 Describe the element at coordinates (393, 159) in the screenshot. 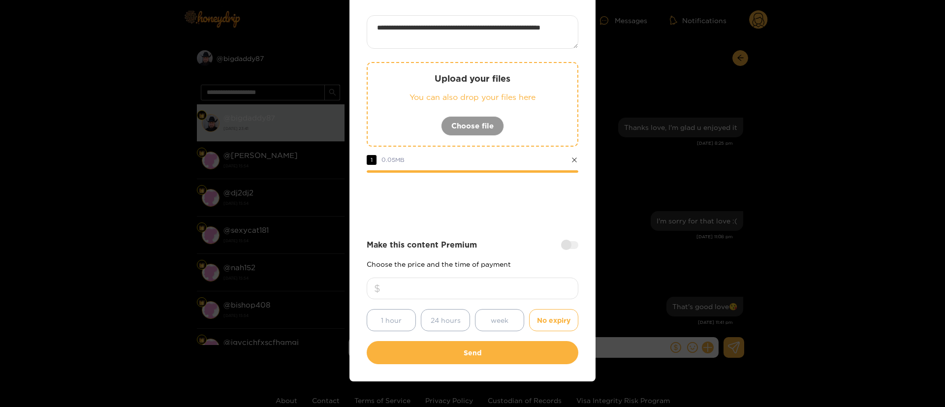

I see `span: 0.05 MB` at that location.